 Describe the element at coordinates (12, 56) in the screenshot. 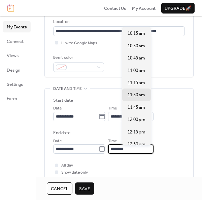

I see `span: Views` at that location.